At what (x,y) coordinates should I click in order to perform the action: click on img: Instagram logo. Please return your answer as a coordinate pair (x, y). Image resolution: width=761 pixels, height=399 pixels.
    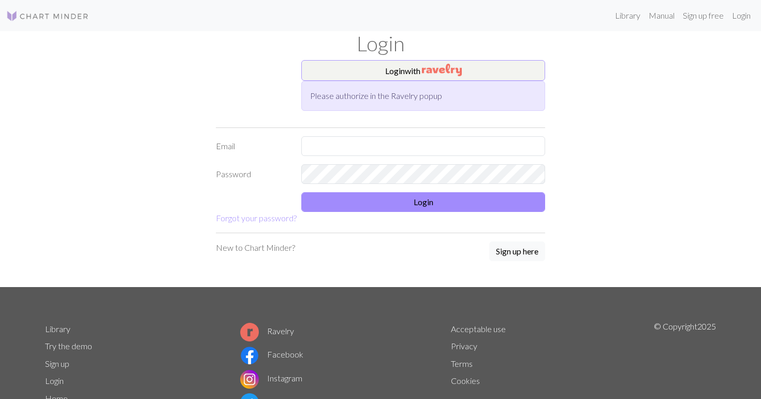
    Looking at the image, I should click on (250, 379).